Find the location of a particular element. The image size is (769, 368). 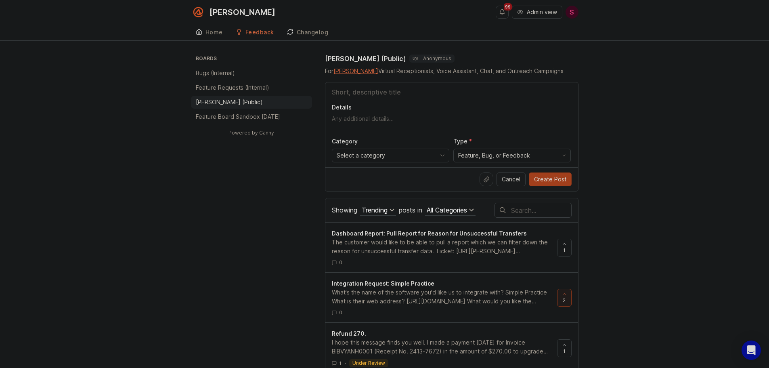

span: Select a category is located at coordinates (361, 155).